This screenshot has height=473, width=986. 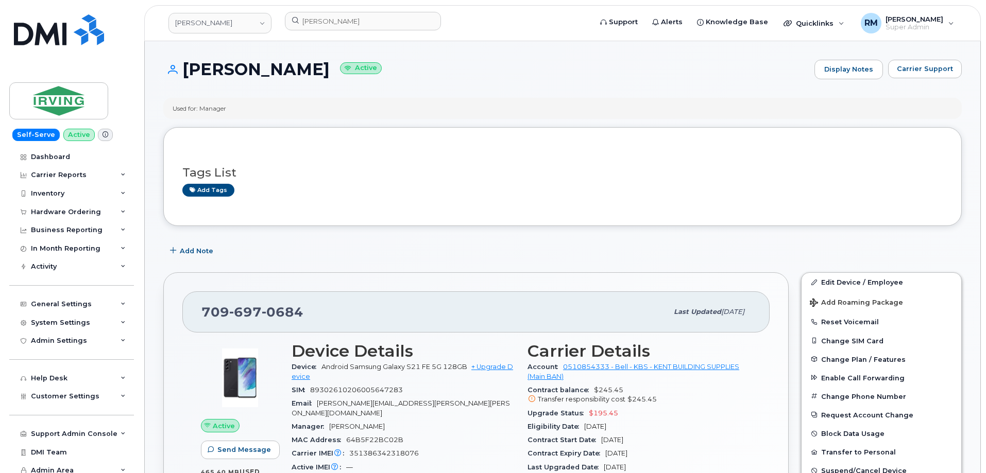 What do you see at coordinates (375, 440) in the screenshot?
I see `span: 64B5F22BC02B` at bounding box center [375, 440].